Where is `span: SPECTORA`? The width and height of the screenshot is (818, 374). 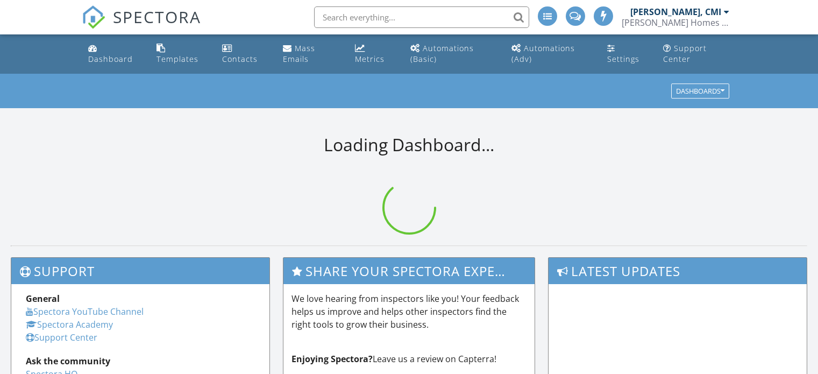
span: SPECTORA is located at coordinates (157, 17).